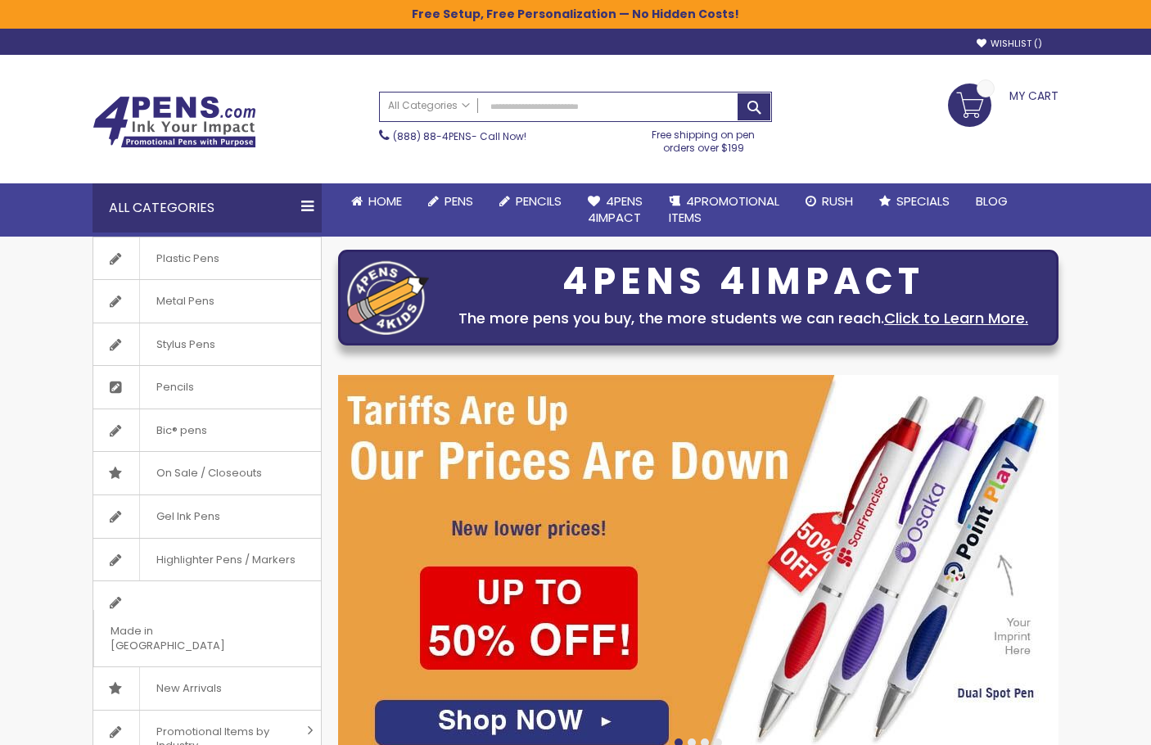 The height and width of the screenshot is (745, 1151). Describe the element at coordinates (450, 201) in the screenshot. I see `a: Pens` at that location.